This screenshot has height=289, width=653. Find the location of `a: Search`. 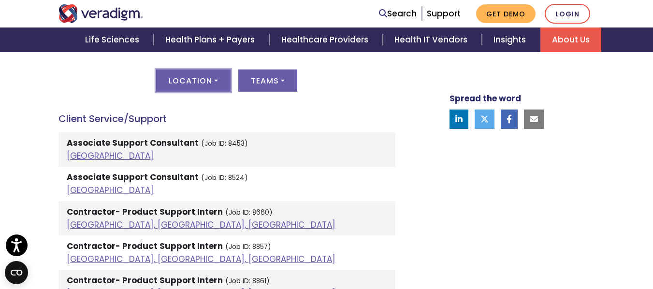

a: Search is located at coordinates (398, 14).